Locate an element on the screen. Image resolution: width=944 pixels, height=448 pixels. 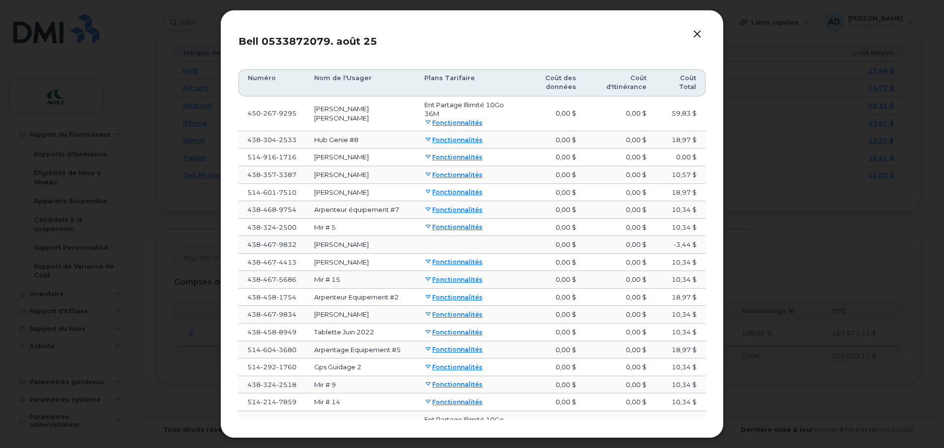
span: 458 is located at coordinates (268, 332).